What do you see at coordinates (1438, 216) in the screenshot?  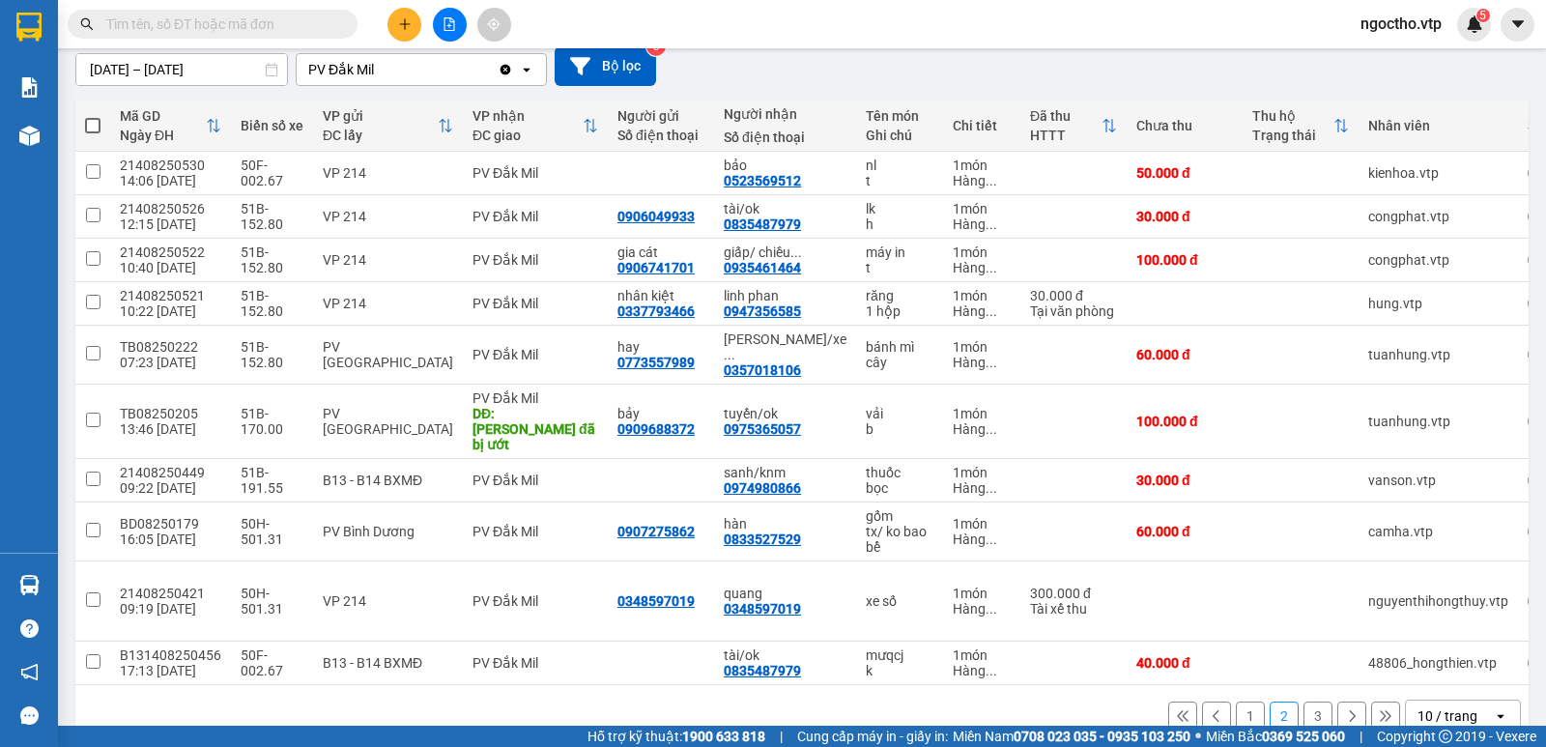 I see `div: congphat.vtp` at bounding box center [1438, 216].